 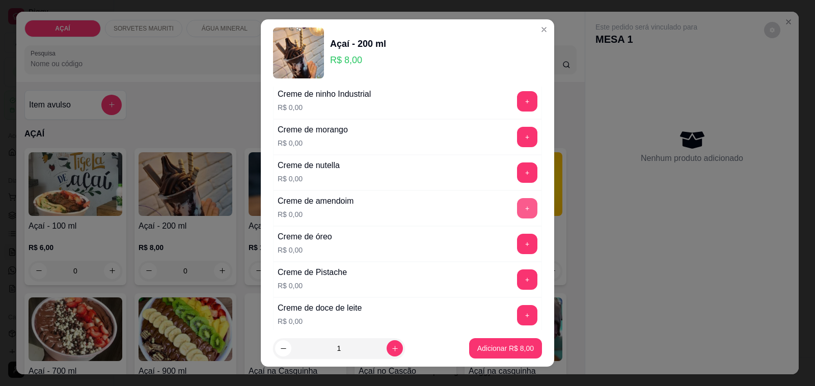 What do you see at coordinates (319, 308) in the screenshot?
I see `div: Creme de doce de leite` at bounding box center [319, 308].